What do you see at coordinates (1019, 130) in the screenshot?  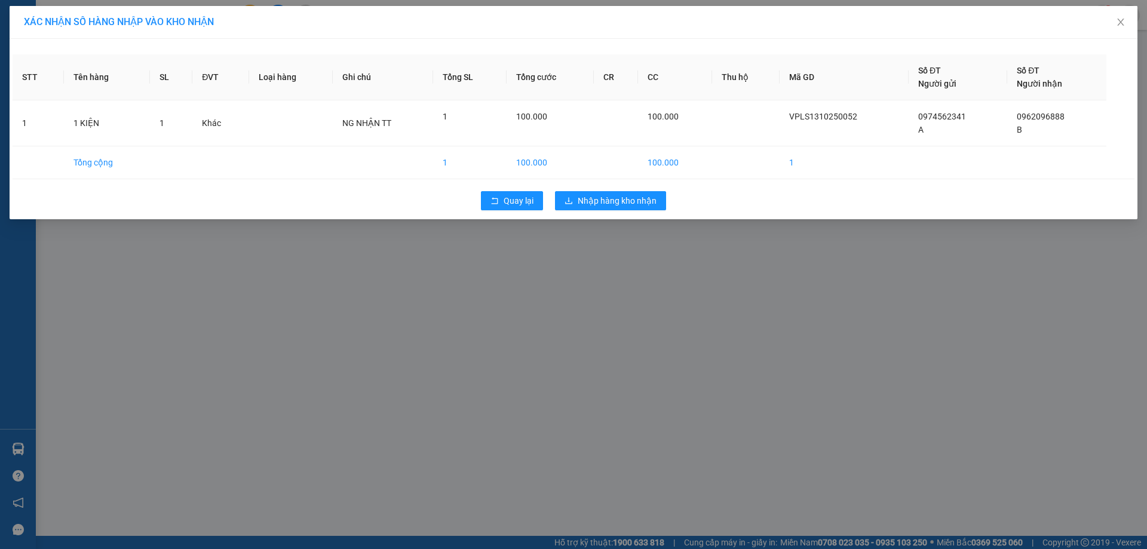 I see `span: B` at bounding box center [1019, 130].